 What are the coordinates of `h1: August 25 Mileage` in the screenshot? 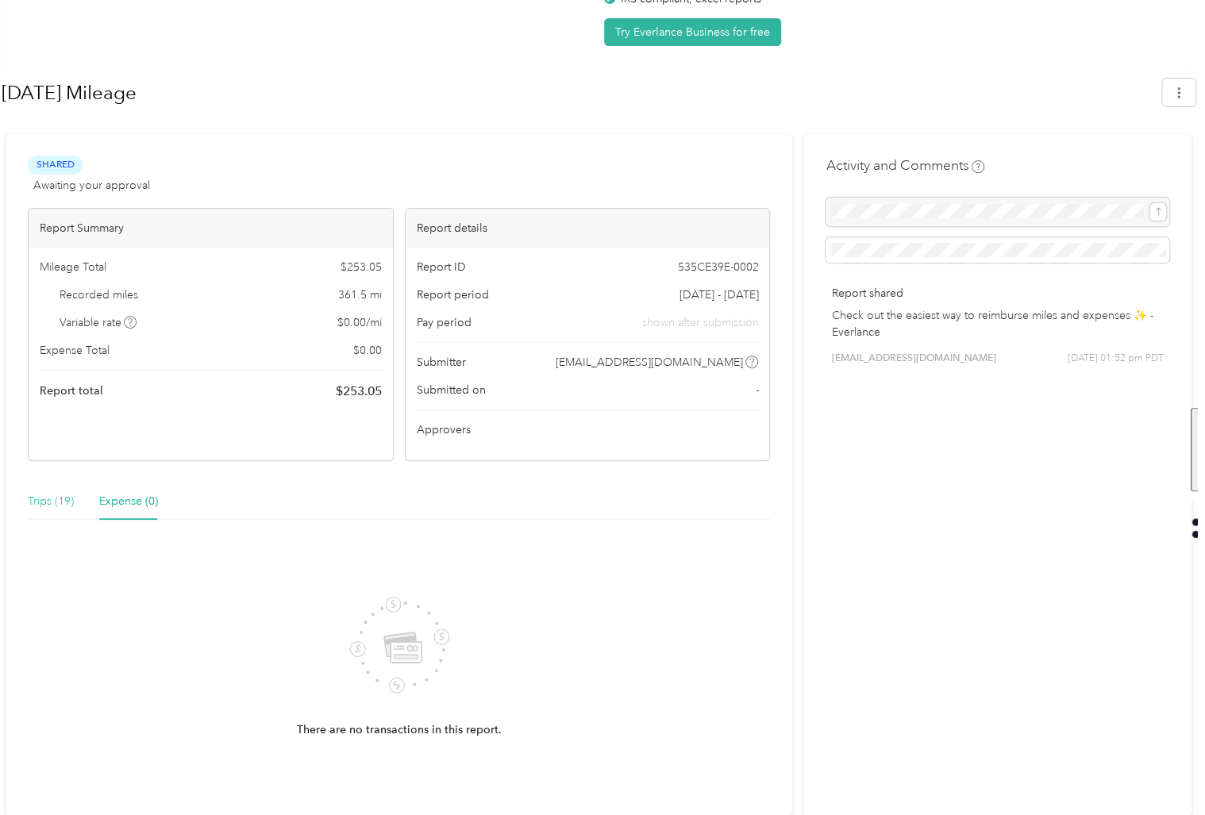 It's located at (576, 93).